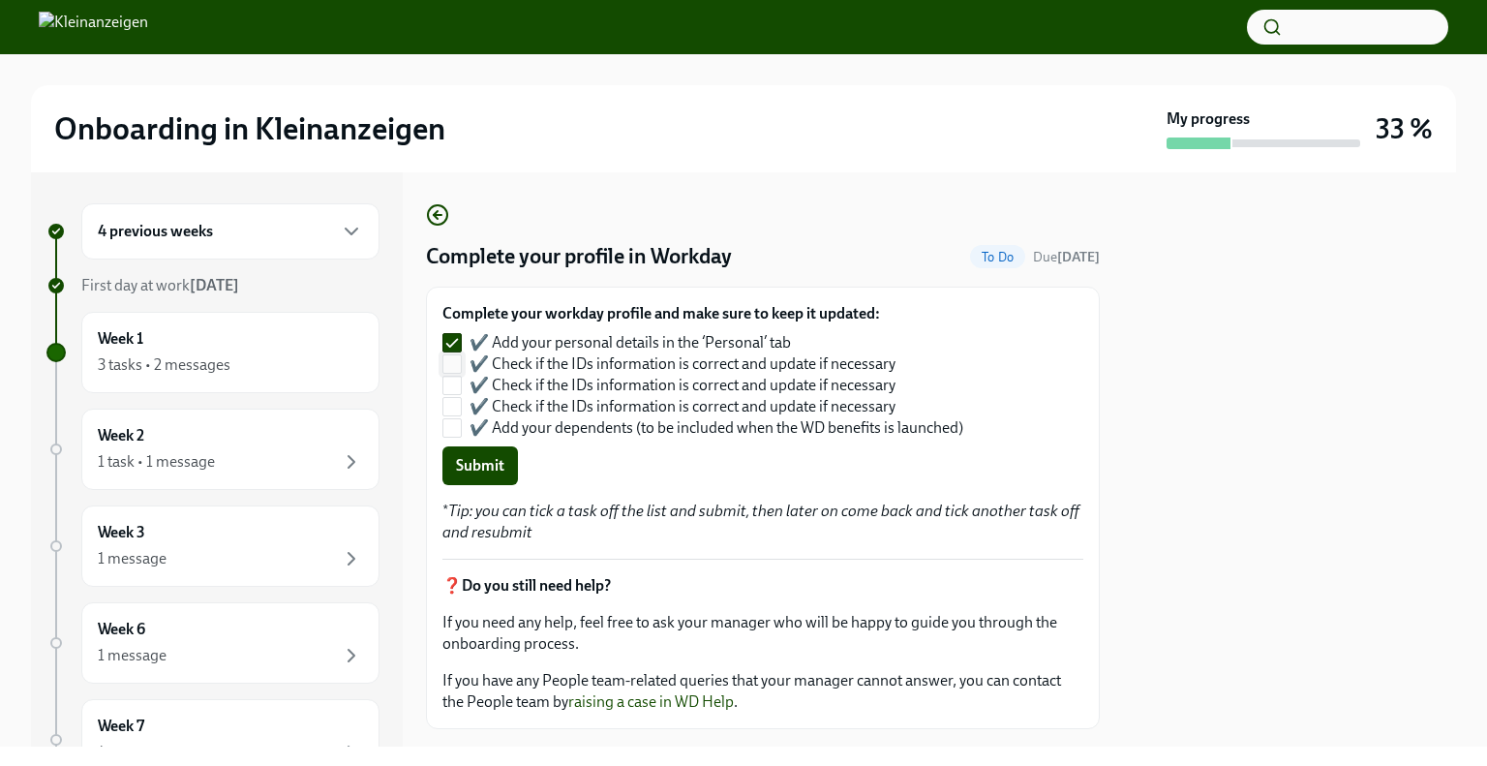  Describe the element at coordinates (761, 521) in the screenshot. I see `em: Tip: you can tick a task off the list and submit, then later on come back and tick another task o...` at that location.